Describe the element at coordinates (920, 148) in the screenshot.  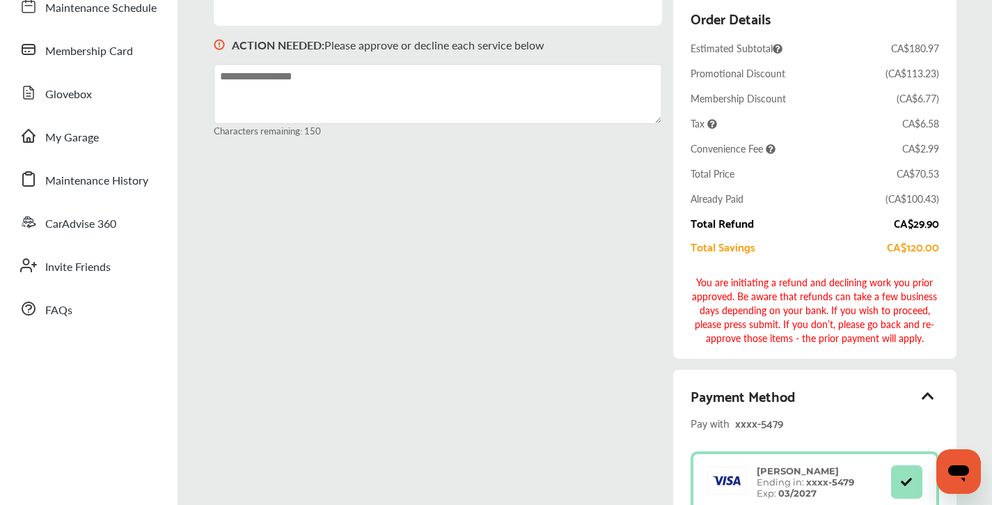
I see `div: CA$2.99` at that location.